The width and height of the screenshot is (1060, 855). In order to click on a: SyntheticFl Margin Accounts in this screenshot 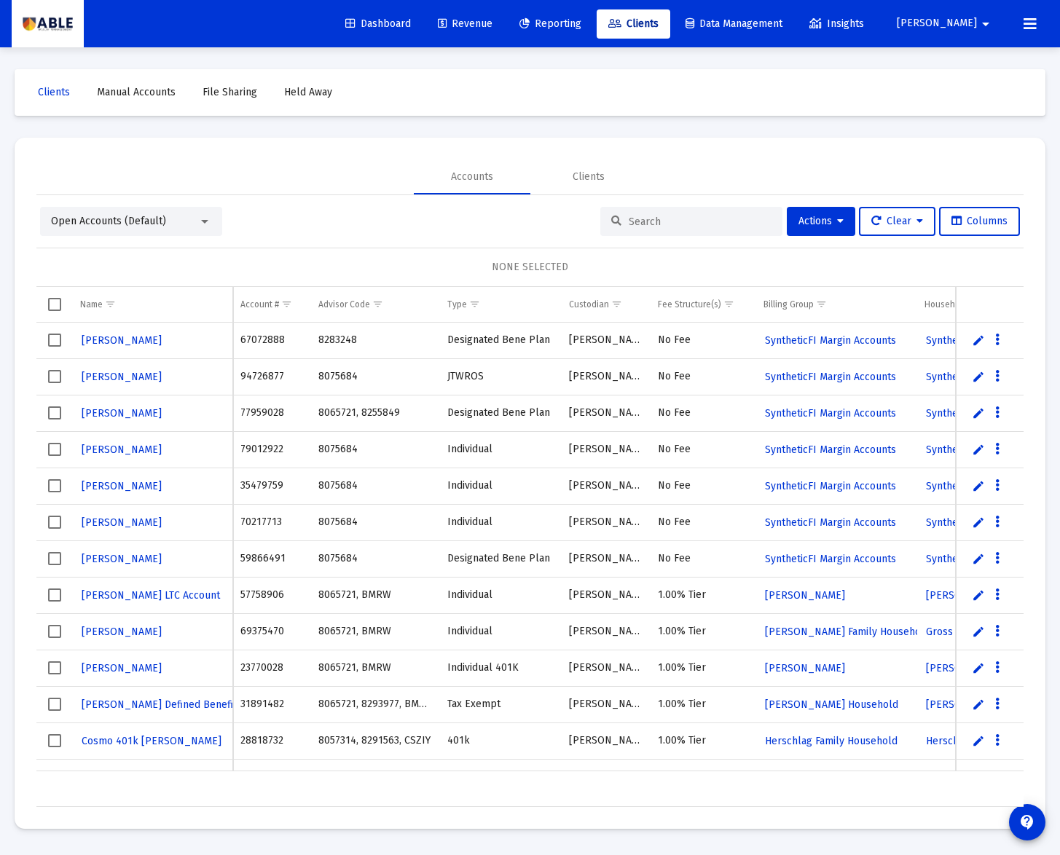, I will do `click(992, 486)`.